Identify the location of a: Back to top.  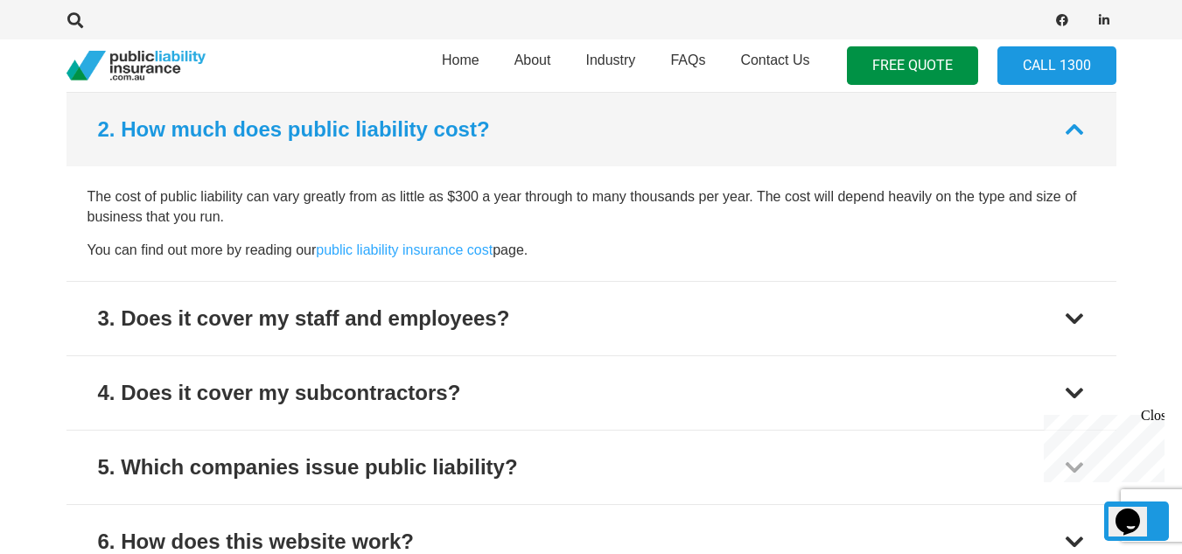
(1137, 521).